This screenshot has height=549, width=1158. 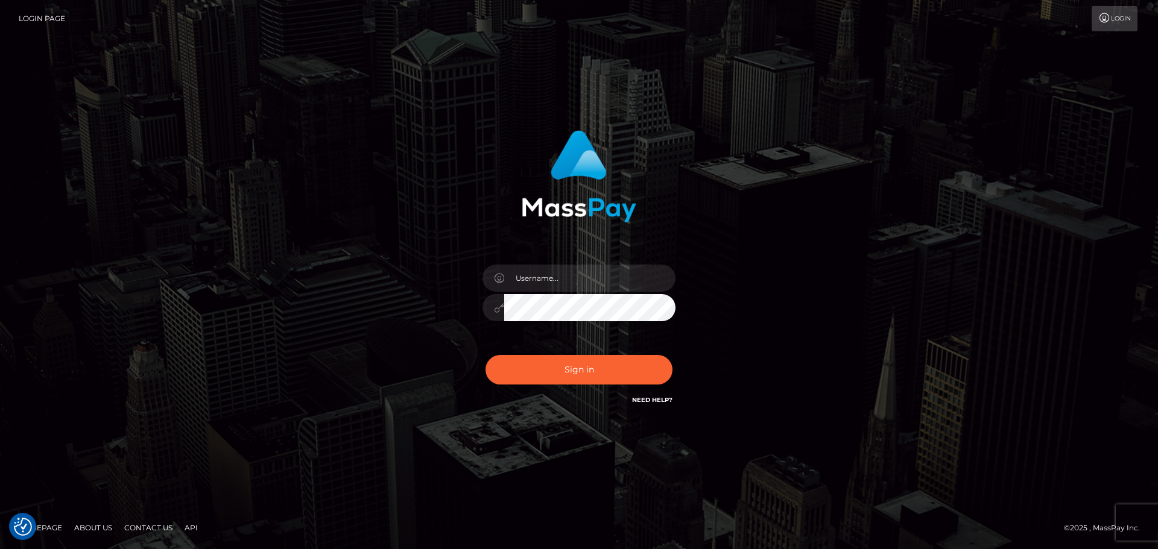 I want to click on div: © 2025 , MassPay Inc., so click(x=1106, y=528).